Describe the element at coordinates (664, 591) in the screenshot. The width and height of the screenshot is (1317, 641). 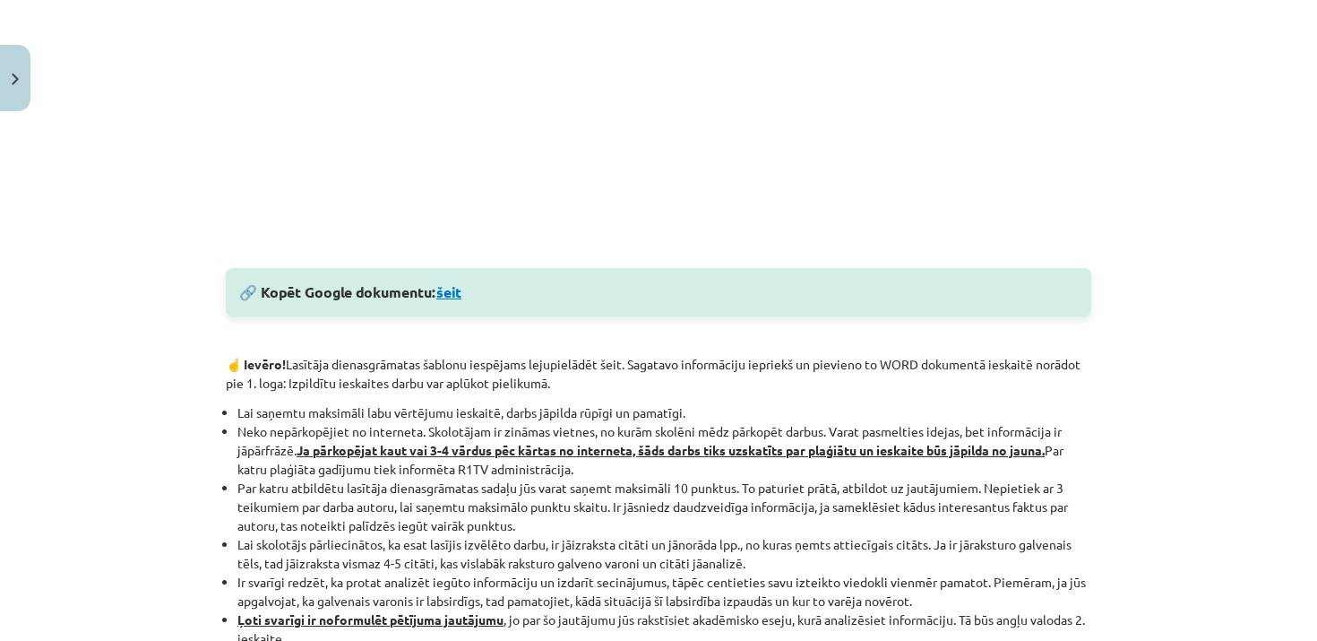
I see `li: Ir svarīgi redzēt, ka protat analizēt iegūto informāciju un izdarīt secinājumus, tāpēc centieties...` at that location.